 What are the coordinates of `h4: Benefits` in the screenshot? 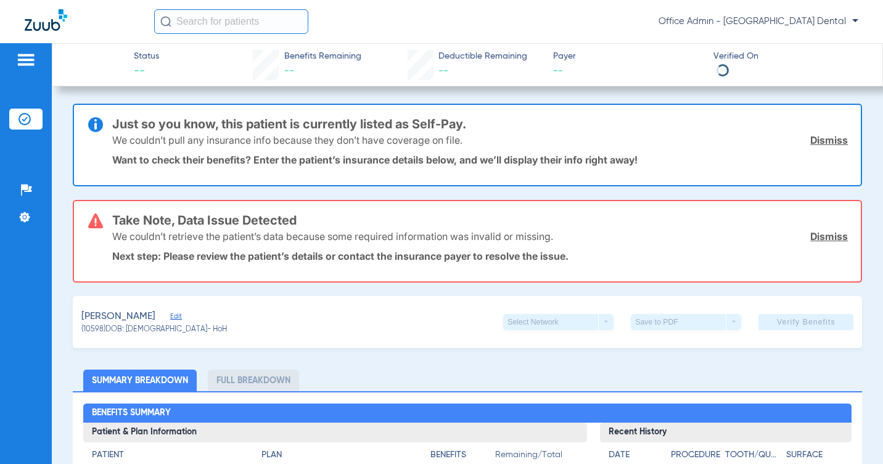 It's located at (463, 454).